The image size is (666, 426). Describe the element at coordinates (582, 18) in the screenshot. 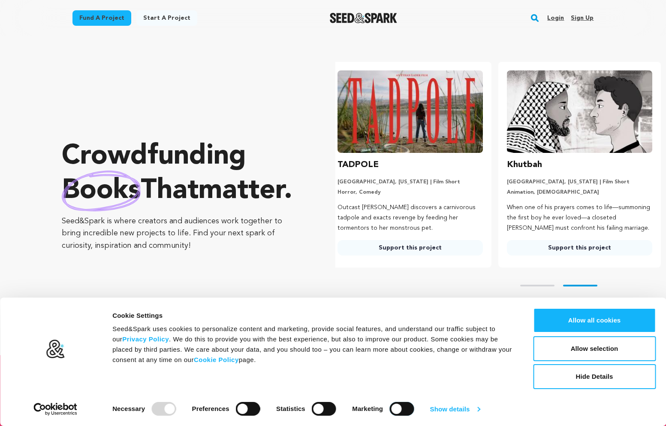

I see `a: Sign up` at that location.